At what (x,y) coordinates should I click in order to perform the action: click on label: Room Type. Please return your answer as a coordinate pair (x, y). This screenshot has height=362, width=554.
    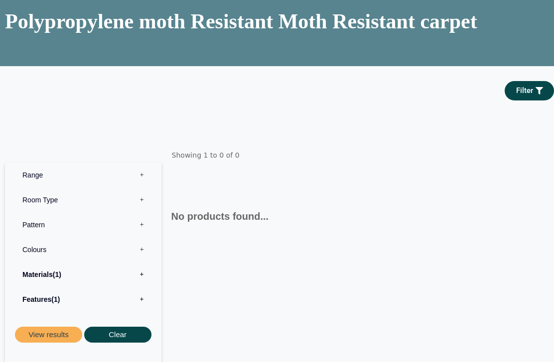
    Looking at the image, I should click on (83, 200).